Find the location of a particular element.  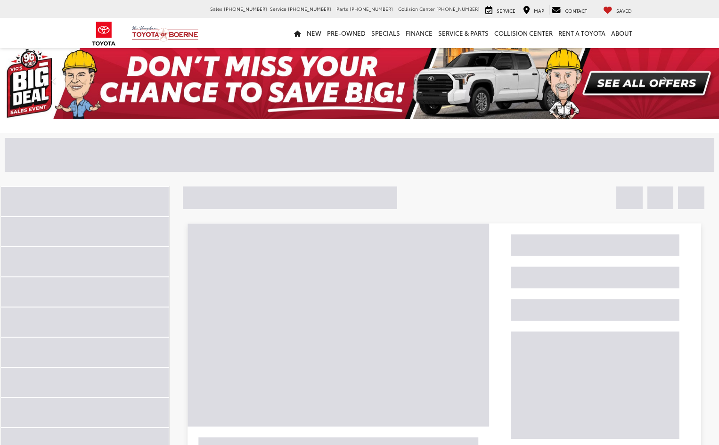

span: Map is located at coordinates (539, 10).